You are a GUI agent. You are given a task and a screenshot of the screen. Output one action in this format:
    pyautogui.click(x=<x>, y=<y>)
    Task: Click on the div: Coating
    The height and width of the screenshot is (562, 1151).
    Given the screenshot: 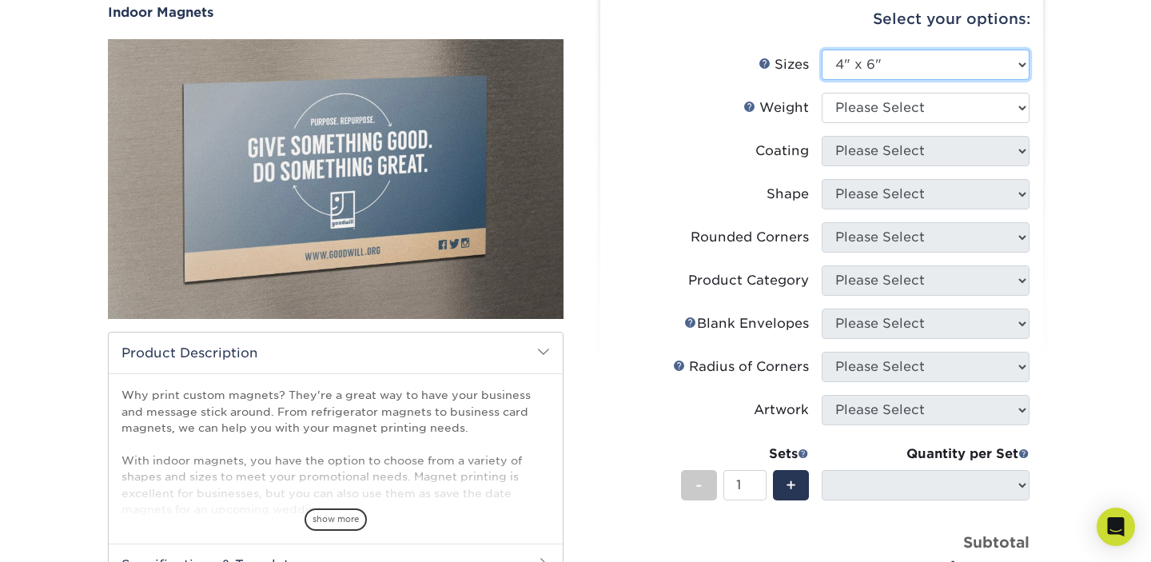 What is the action you would take?
    pyautogui.click(x=782, y=151)
    